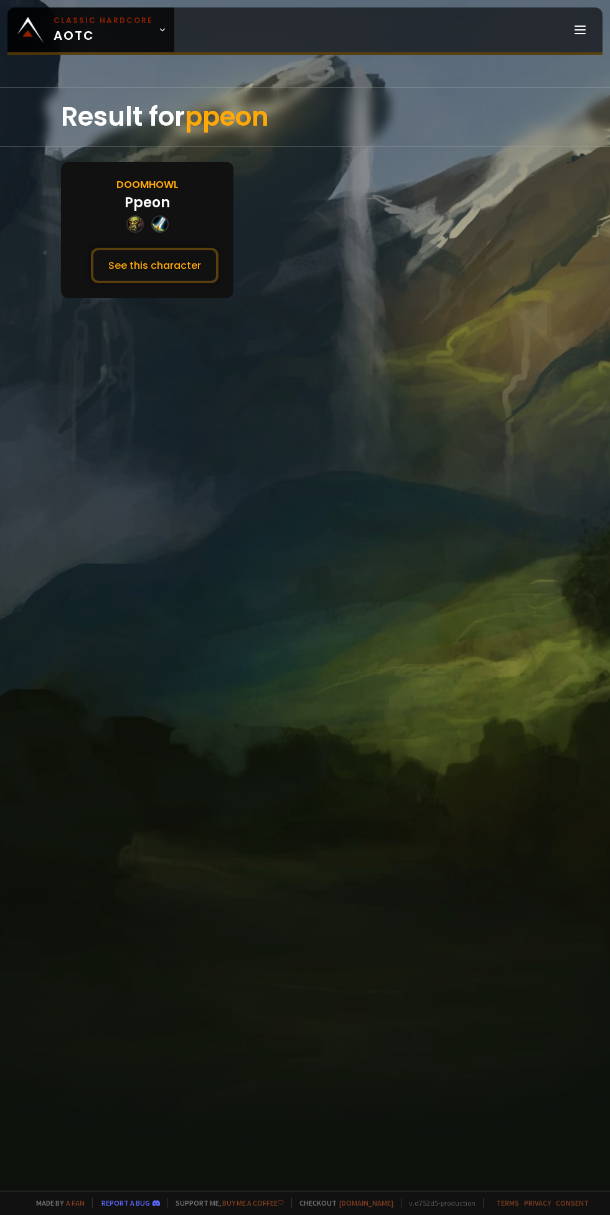 This screenshot has width=610, height=1215. Describe the element at coordinates (507, 1202) in the screenshot. I see `a: Terms` at that location.